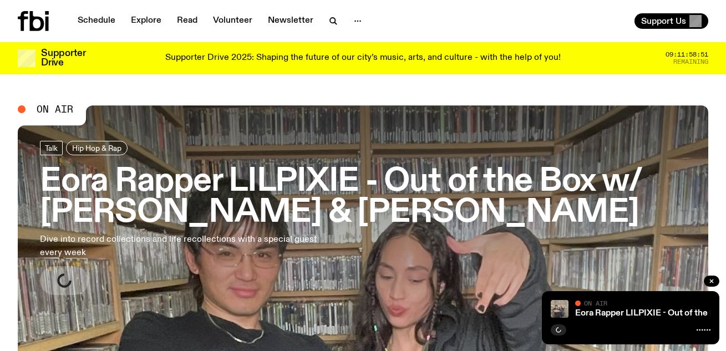 This screenshot has width=726, height=351. What do you see at coordinates (96, 21) in the screenshot?
I see `a: Schedule` at bounding box center [96, 21].